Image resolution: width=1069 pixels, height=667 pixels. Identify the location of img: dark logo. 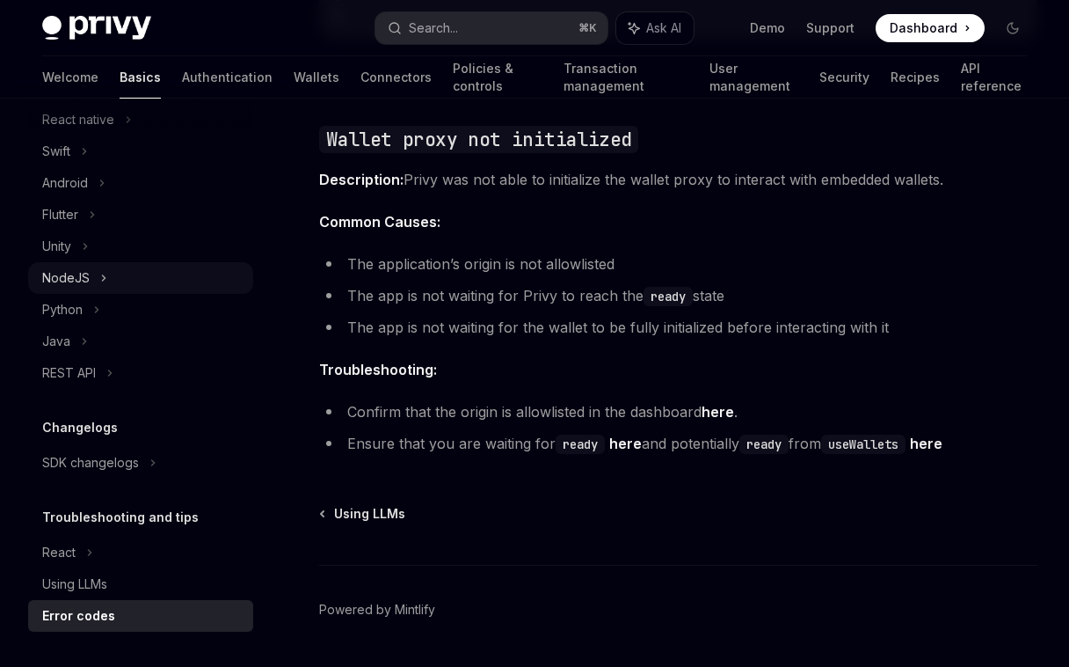
(97, 28).